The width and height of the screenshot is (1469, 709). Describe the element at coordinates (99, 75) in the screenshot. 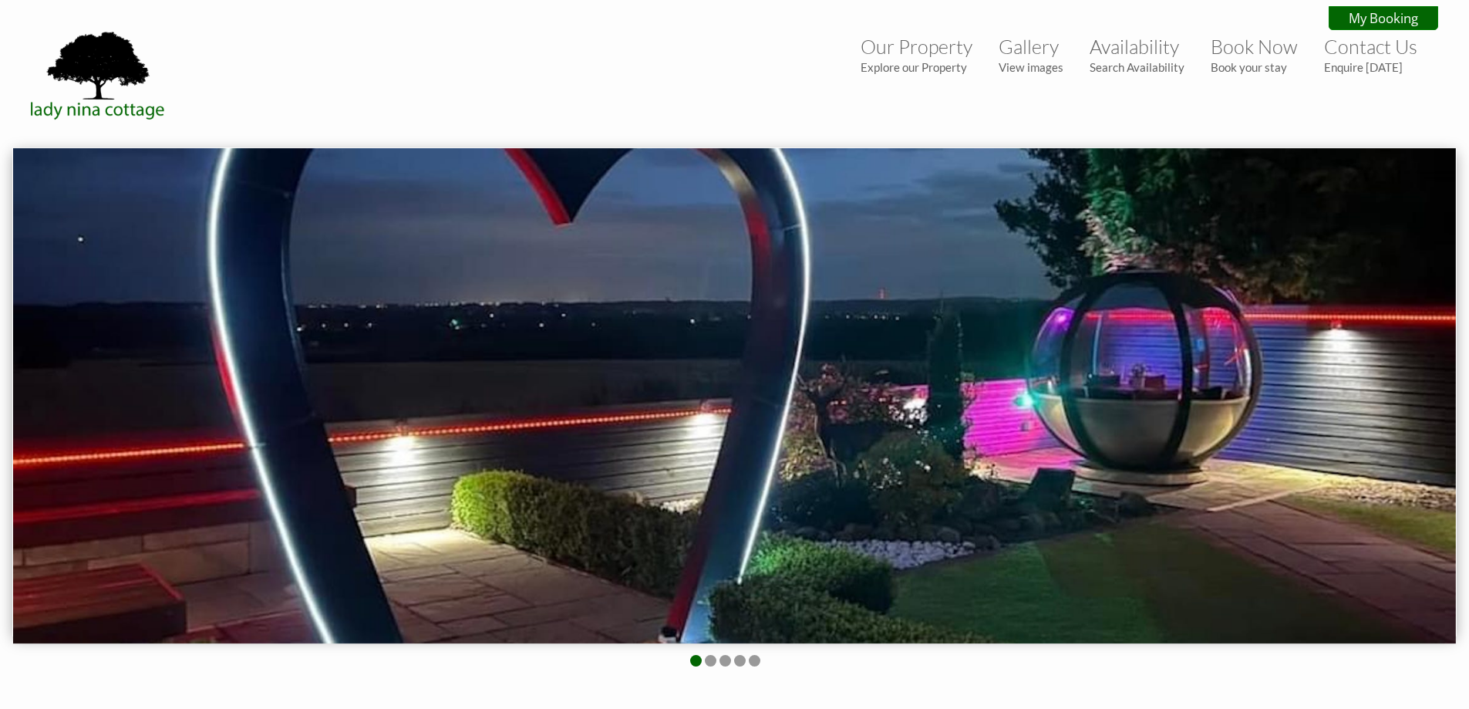

I see `img: Lady Nina Cottage` at that location.